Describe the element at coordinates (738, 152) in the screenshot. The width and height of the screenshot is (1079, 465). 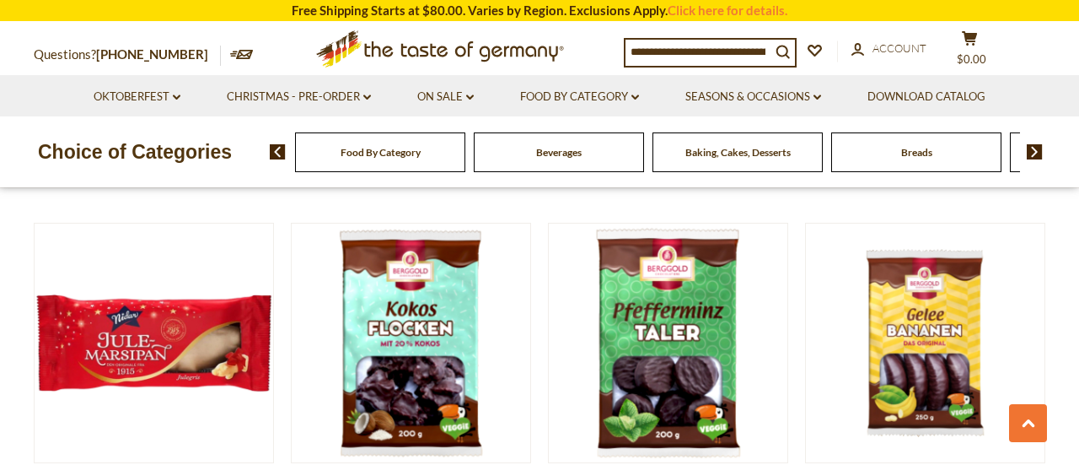
I see `a: Baking, Cakes, Desserts` at that location.